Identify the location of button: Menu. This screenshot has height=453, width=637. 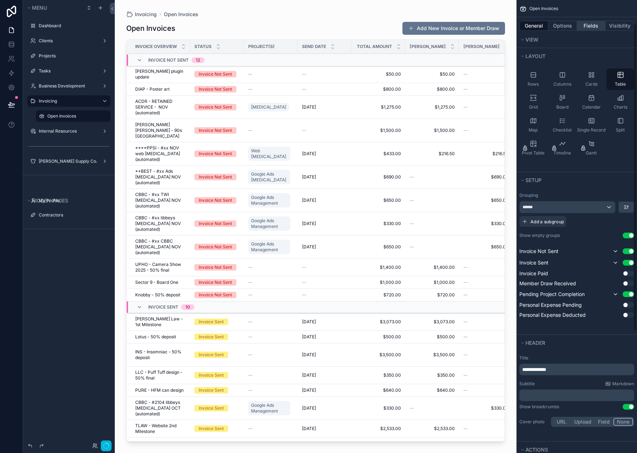
(54, 8).